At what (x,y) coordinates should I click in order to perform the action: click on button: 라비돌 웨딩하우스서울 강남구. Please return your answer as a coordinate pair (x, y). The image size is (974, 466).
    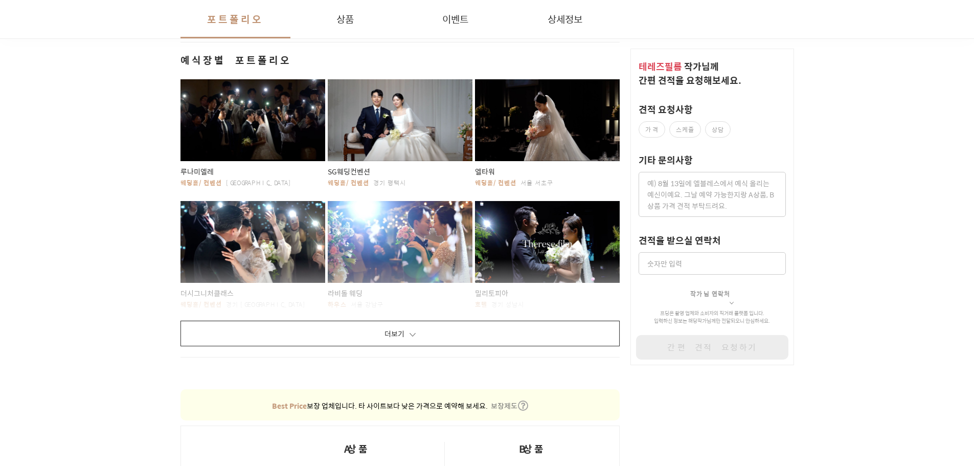
    Looking at the image, I should click on (400, 255).